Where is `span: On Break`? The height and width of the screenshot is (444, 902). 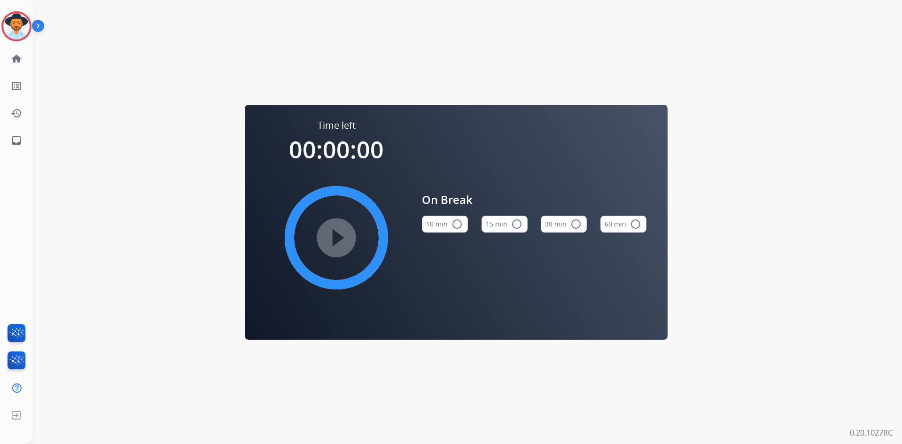 span: On Break is located at coordinates (534, 200).